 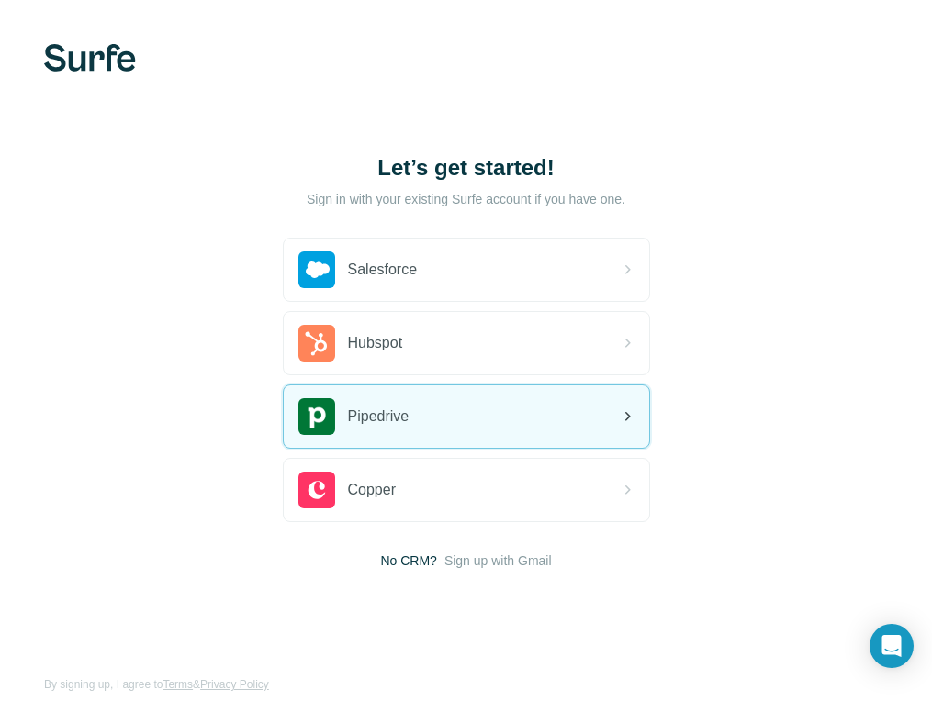 What do you see at coordinates (372, 490) in the screenshot?
I see `span: Copper` at bounding box center [372, 490].